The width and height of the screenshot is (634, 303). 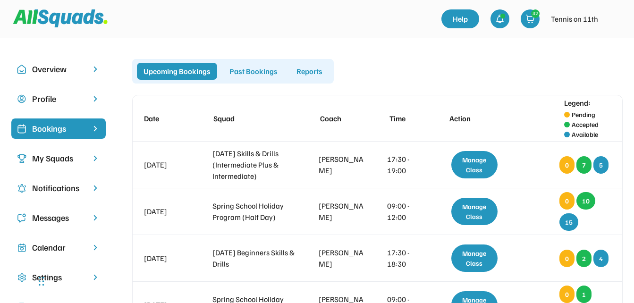 I want to click on img: Squad%20Logo.svg, so click(x=60, y=18).